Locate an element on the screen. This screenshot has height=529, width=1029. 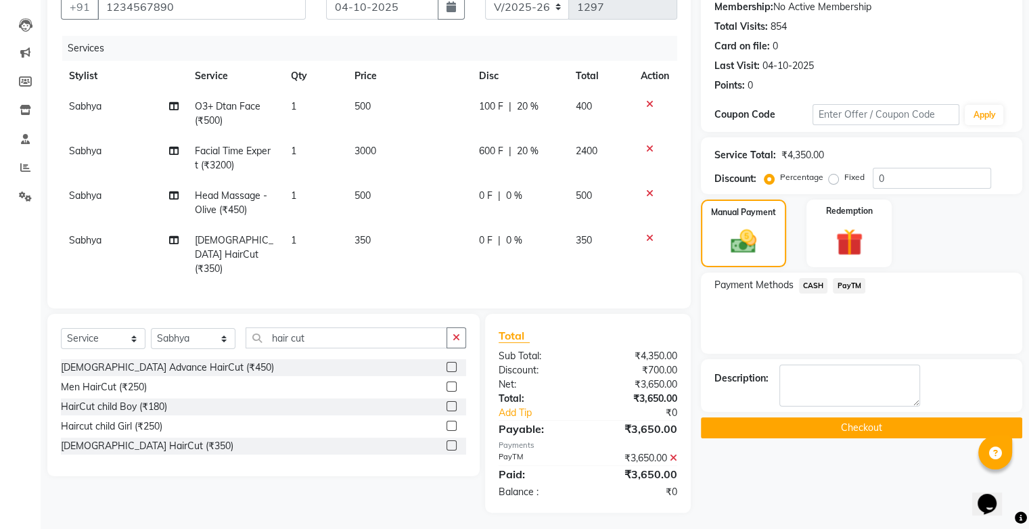
div: Services is located at coordinates (375, 48).